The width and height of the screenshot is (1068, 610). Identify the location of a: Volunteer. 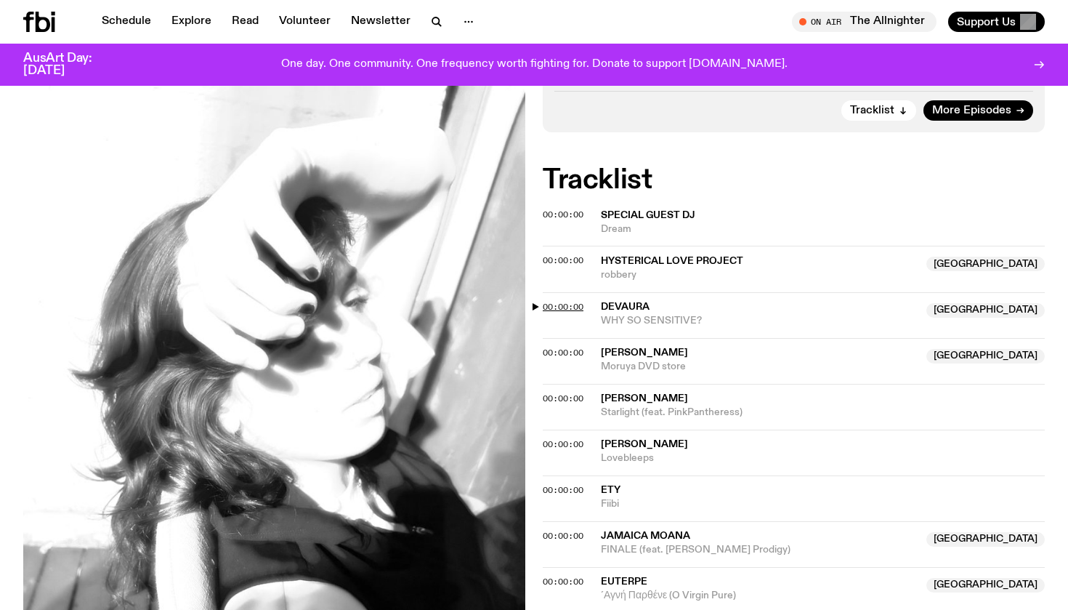
(304, 22).